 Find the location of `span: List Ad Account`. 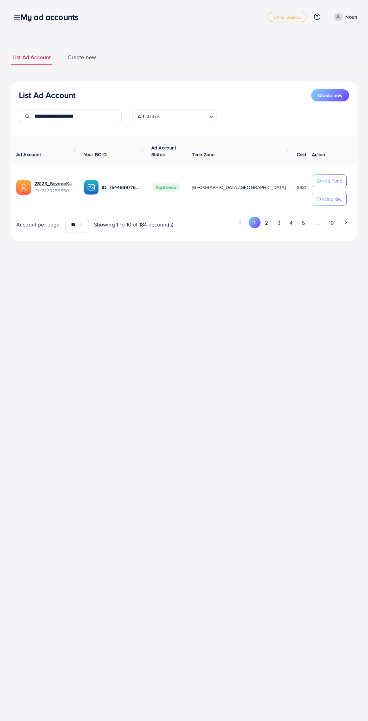

span: List Ad Account is located at coordinates (31, 57).